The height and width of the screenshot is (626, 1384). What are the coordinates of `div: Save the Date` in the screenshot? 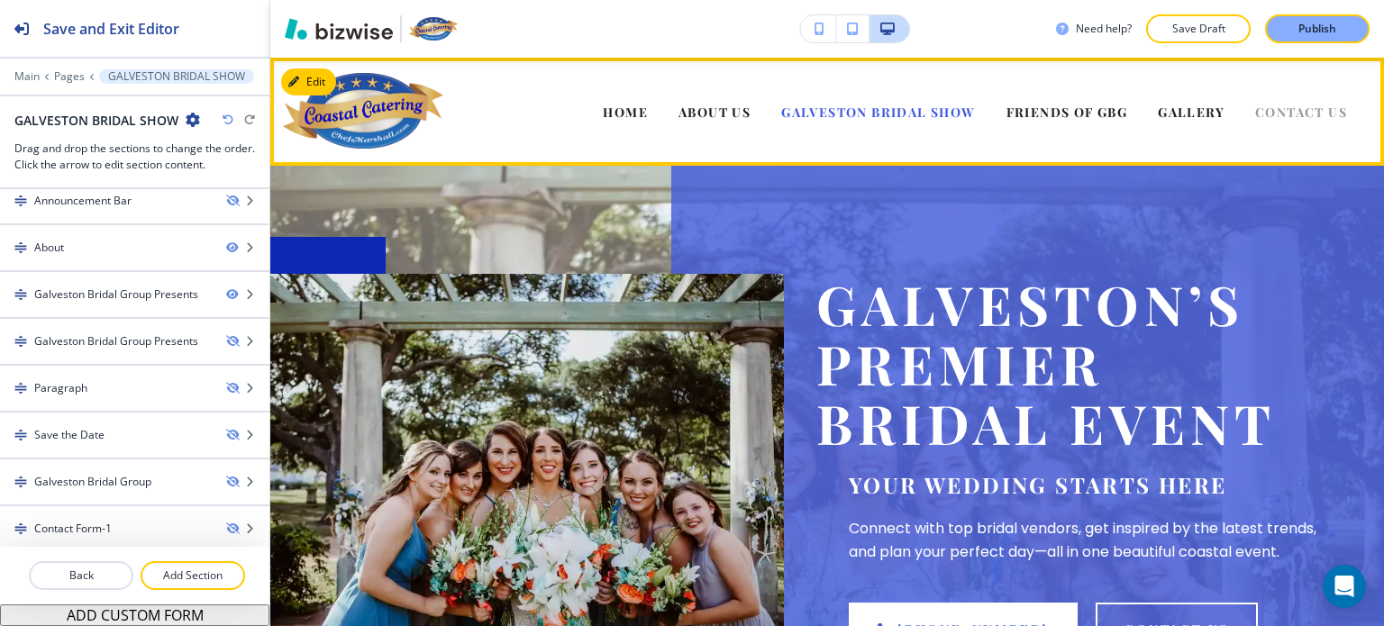 It's located at (69, 435).